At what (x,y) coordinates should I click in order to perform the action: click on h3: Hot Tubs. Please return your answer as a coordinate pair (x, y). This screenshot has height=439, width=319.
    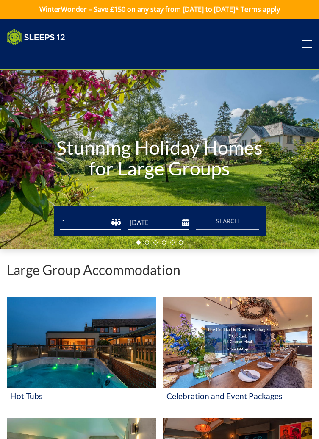
    Looking at the image, I should click on (81, 395).